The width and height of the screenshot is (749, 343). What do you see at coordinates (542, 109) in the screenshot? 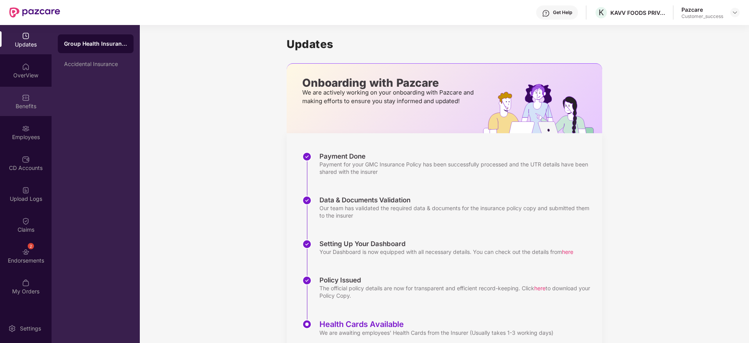
I see `img: hrOnboarding` at bounding box center [542, 109].